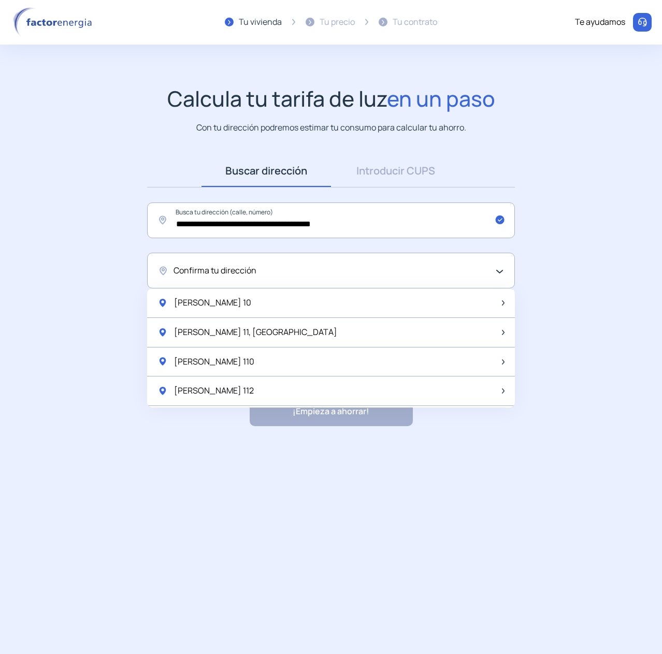 The width and height of the screenshot is (662, 654). I want to click on div: Tu contrato, so click(415, 22).